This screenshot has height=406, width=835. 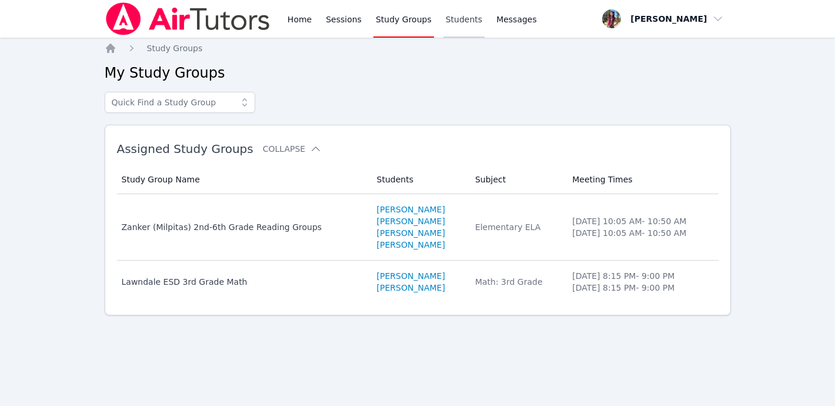 What do you see at coordinates (516, 179) in the screenshot?
I see `th: Subject` at bounding box center [516, 179].